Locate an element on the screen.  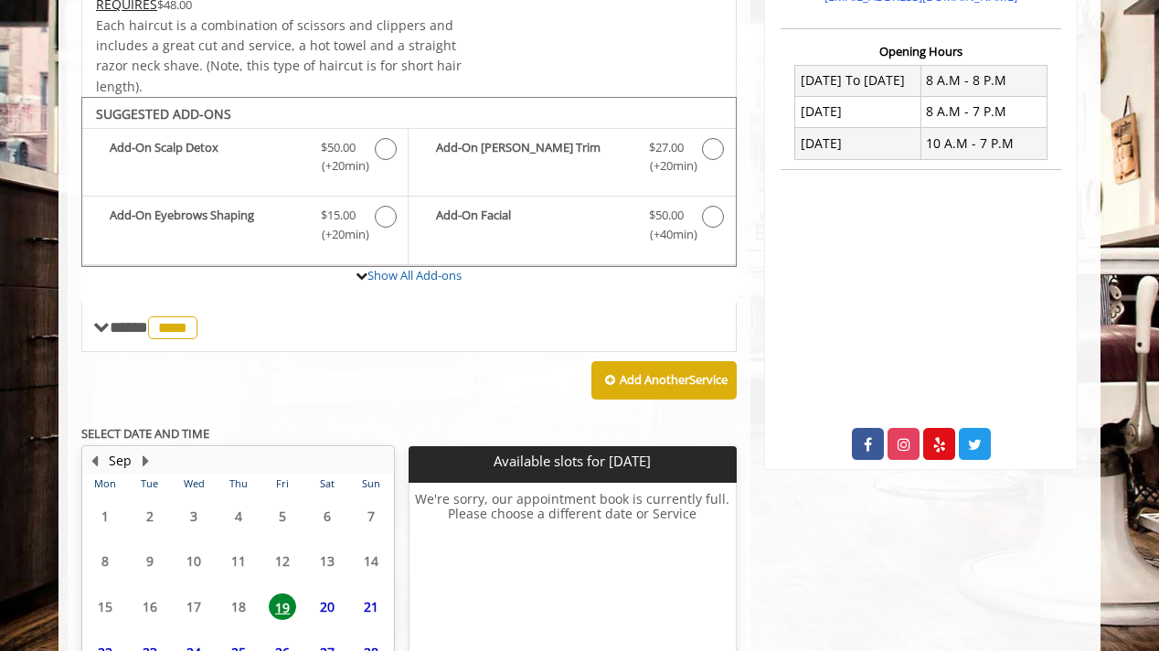
td: 10 A.M - 7 P.M is located at coordinates (984, 144).